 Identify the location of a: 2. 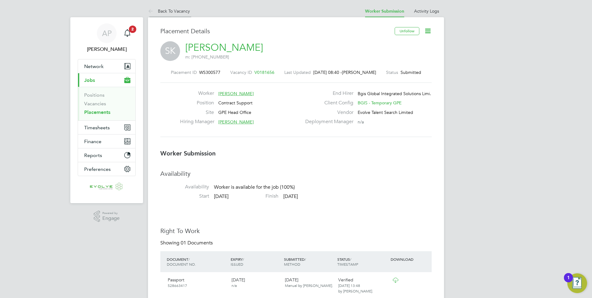
(127, 33).